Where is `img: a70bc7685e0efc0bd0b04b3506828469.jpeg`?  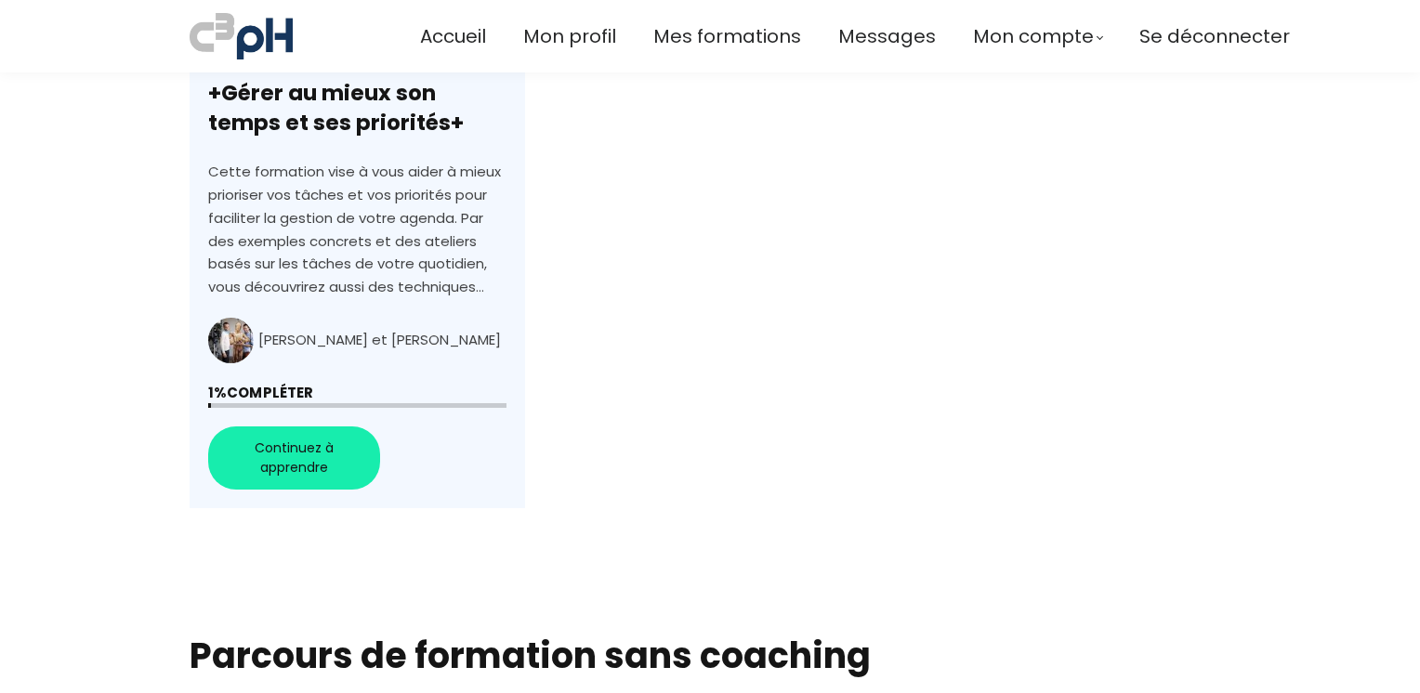 img: a70bc7685e0efc0bd0b04b3506828469.jpeg is located at coordinates (241, 36).